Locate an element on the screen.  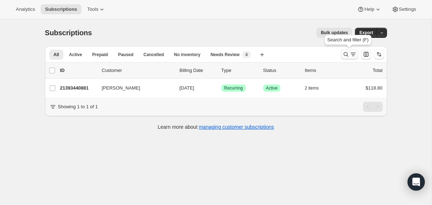
div: Open Intercom Messenger is located at coordinates (416, 182).